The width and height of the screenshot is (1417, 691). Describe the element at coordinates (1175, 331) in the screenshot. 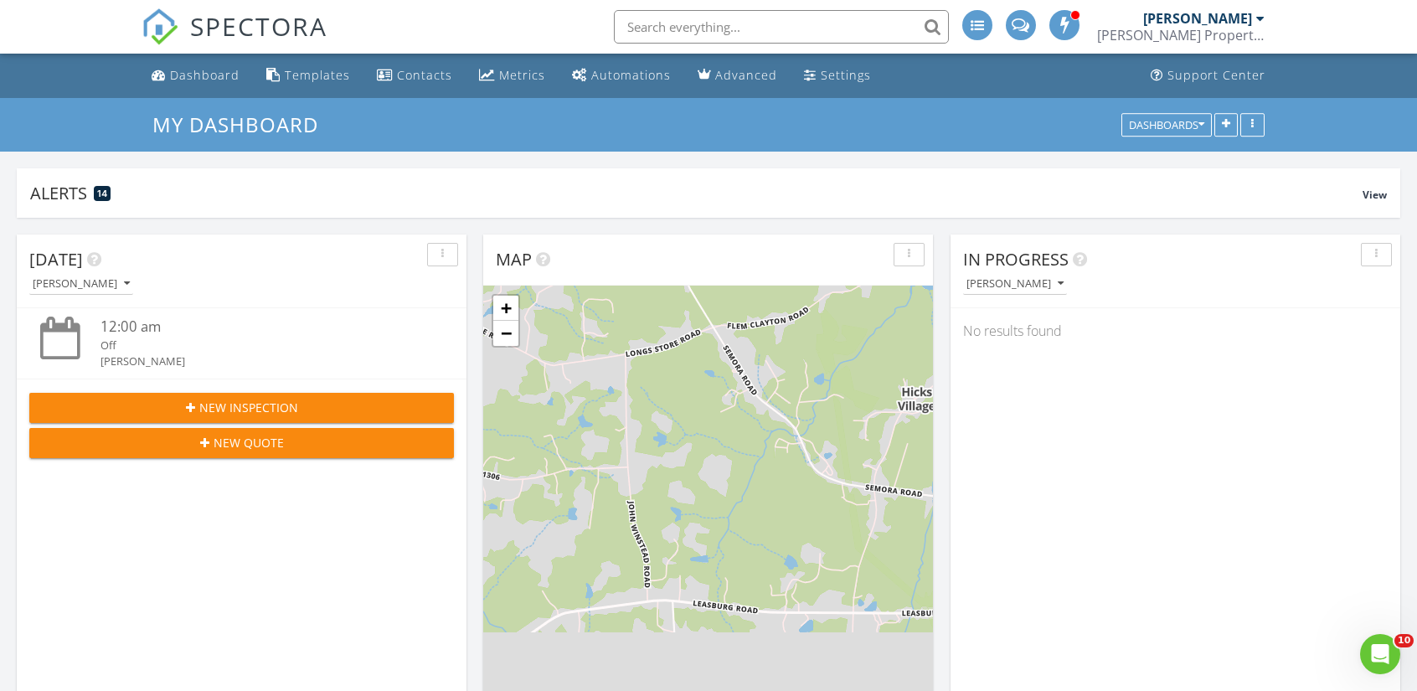

I see `div: No results found` at that location.